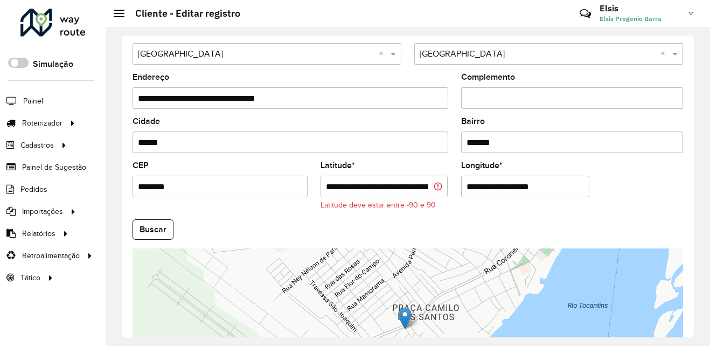 The width and height of the screenshot is (710, 346). What do you see at coordinates (34, 189) in the screenshot?
I see `span: Pedidos` at bounding box center [34, 189].